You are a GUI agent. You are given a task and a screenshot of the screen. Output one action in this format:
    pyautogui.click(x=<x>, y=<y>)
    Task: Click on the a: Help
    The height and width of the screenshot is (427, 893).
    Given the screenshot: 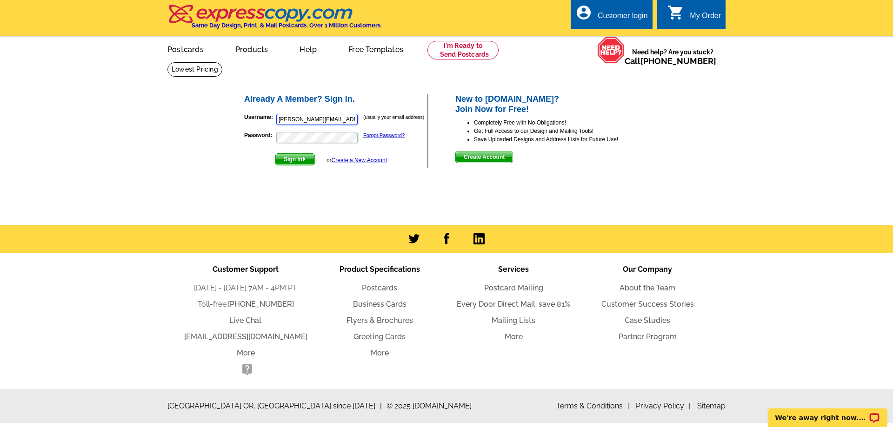 What is the action you would take?
    pyautogui.click(x=308, y=48)
    